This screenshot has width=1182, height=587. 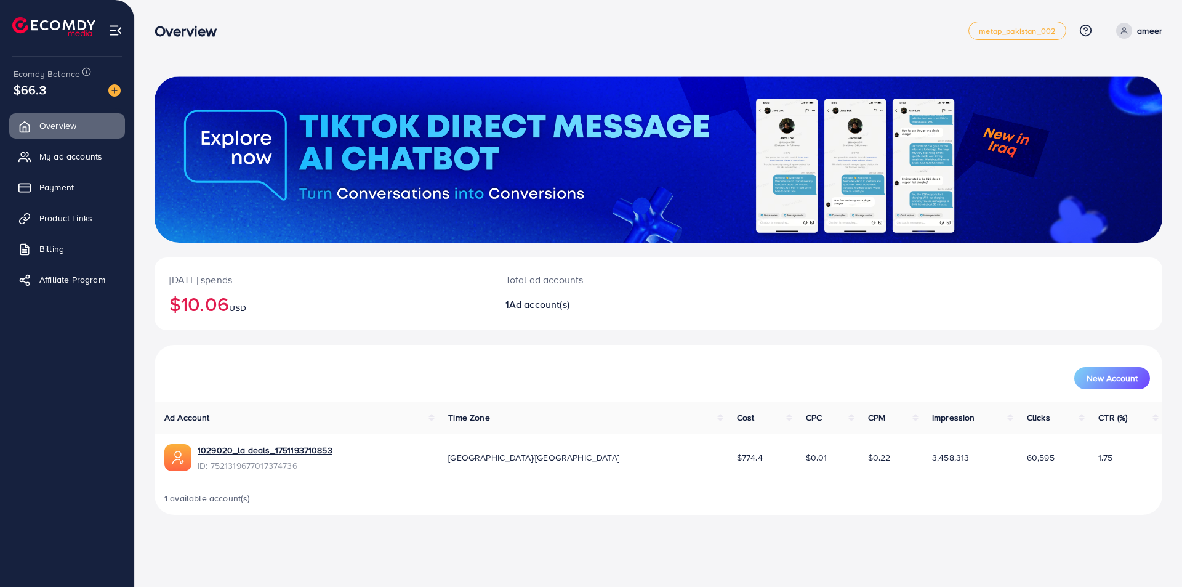 What do you see at coordinates (1113, 417) in the screenshot?
I see `span: CTR (%)` at bounding box center [1113, 417].